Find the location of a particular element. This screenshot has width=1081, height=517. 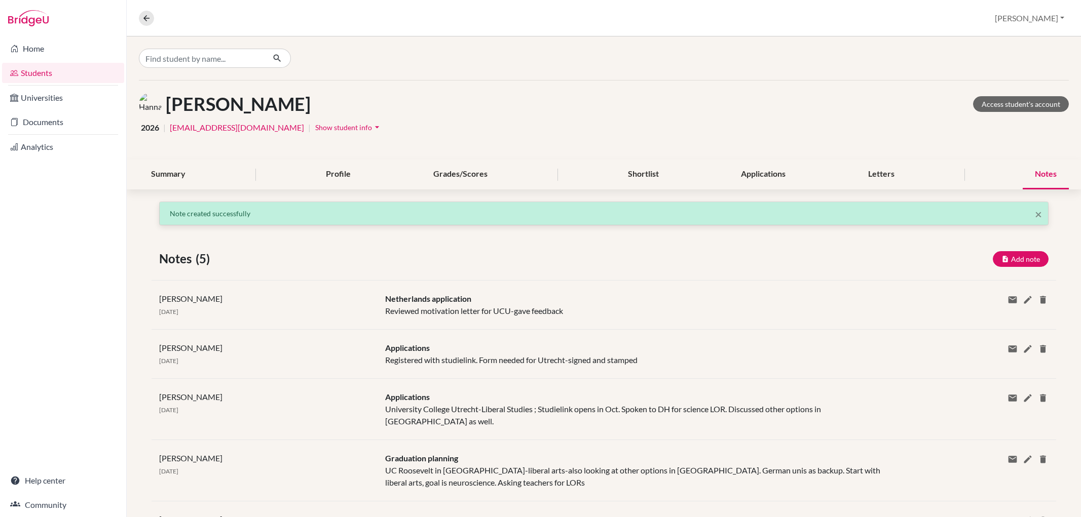

div: Shortlist is located at coordinates (643, 174).